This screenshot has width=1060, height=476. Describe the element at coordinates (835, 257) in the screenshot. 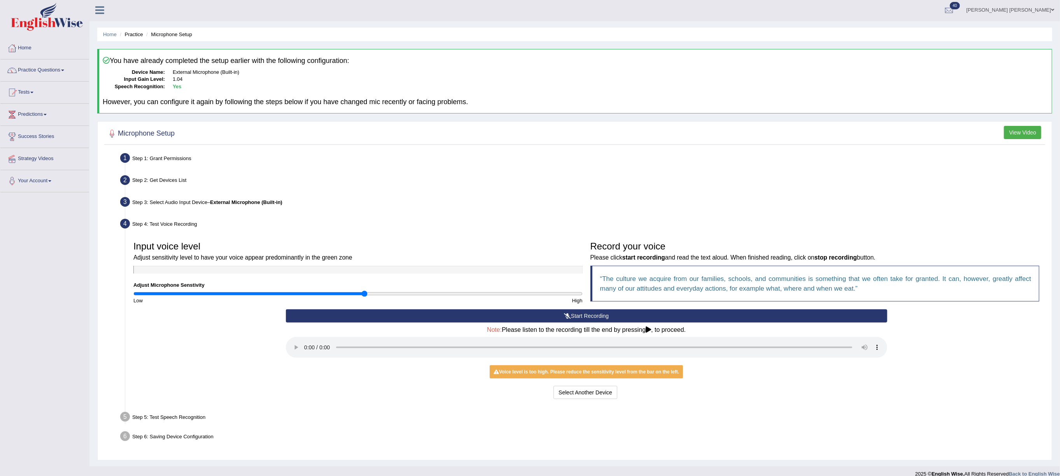

I see `b: stop recording` at that location.